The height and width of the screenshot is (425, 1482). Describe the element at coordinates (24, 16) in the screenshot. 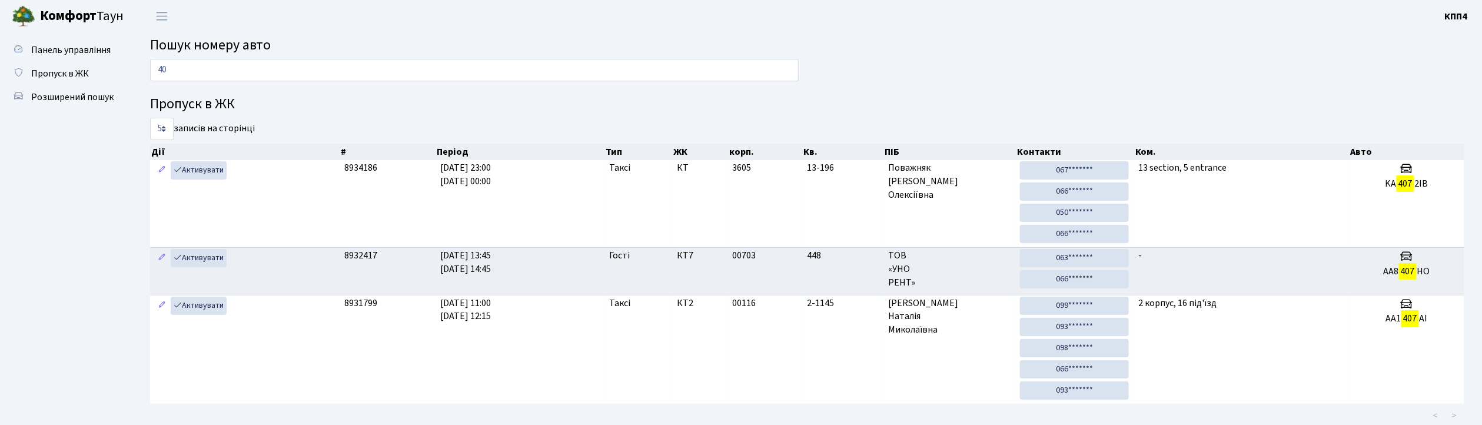

I see `img: logo.png` at that location.